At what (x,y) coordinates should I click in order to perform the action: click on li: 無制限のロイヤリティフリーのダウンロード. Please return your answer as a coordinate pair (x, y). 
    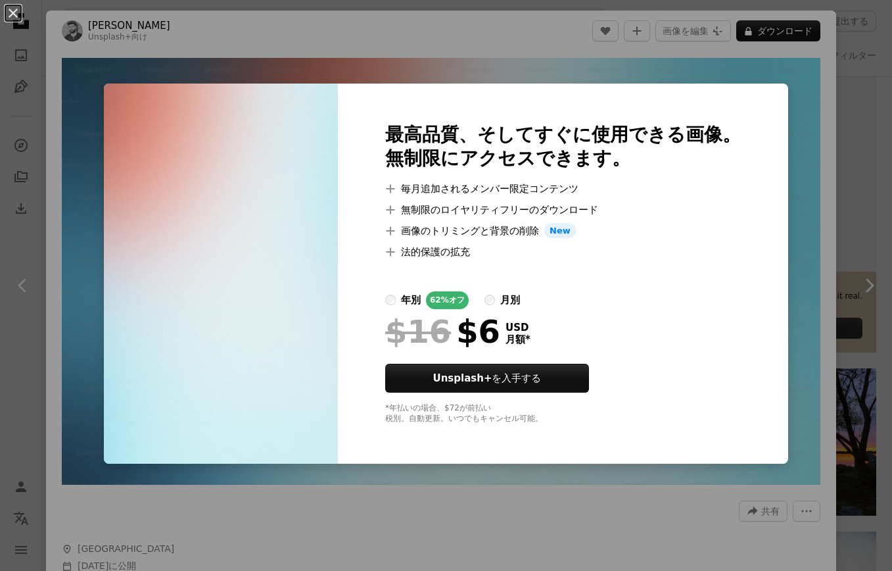
    Looking at the image, I should click on (563, 210).